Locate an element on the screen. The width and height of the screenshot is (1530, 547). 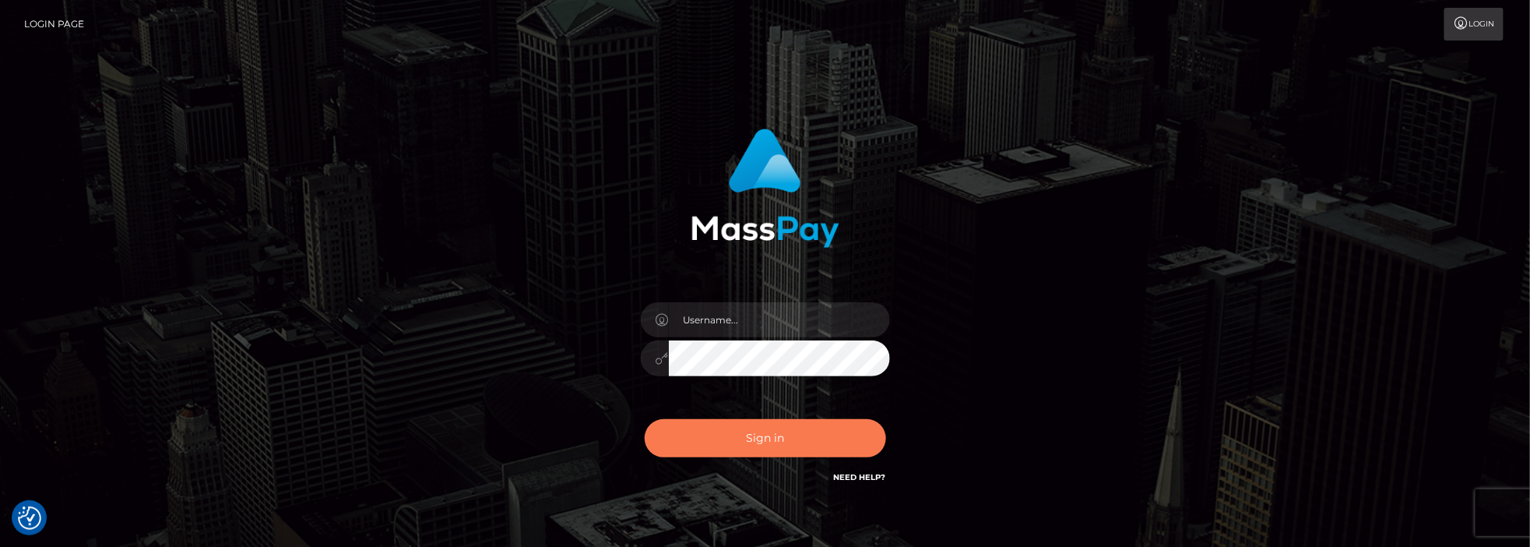
a: Login Page is located at coordinates (54, 24).